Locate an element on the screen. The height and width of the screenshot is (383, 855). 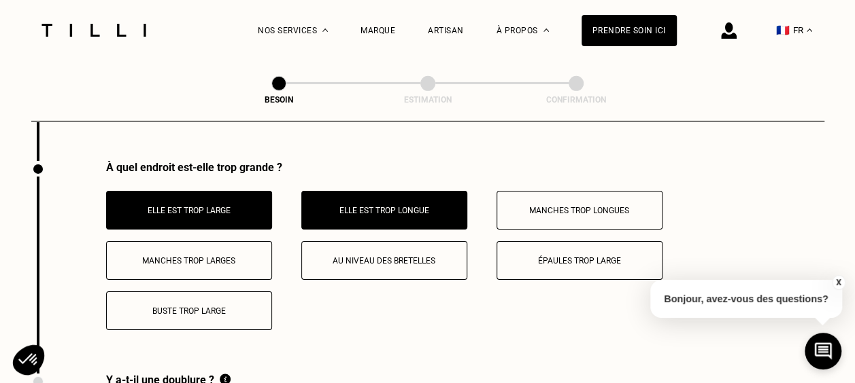
button: Épaules trop large is located at coordinates (579, 260).